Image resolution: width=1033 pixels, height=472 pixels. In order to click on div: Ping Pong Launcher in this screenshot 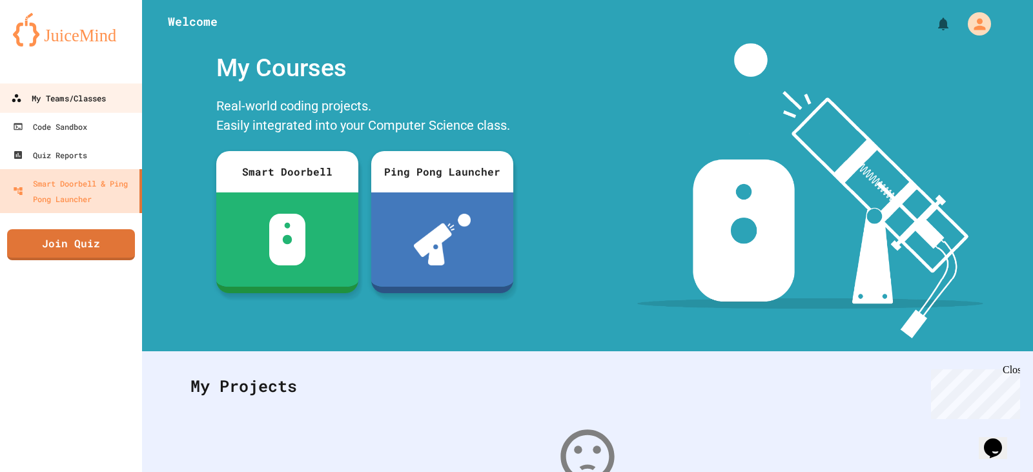, I will do `click(442, 172)`.